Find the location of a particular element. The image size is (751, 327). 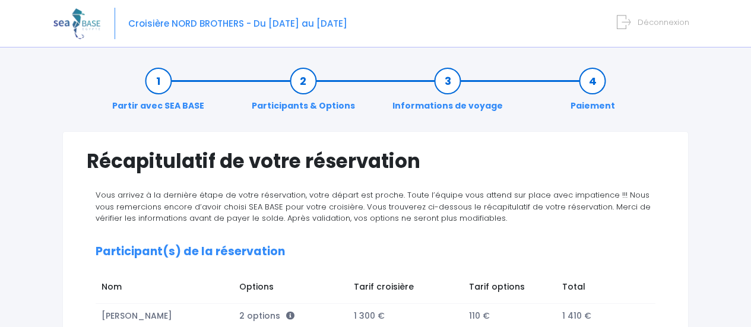

a: Paiement is located at coordinates (593, 93).